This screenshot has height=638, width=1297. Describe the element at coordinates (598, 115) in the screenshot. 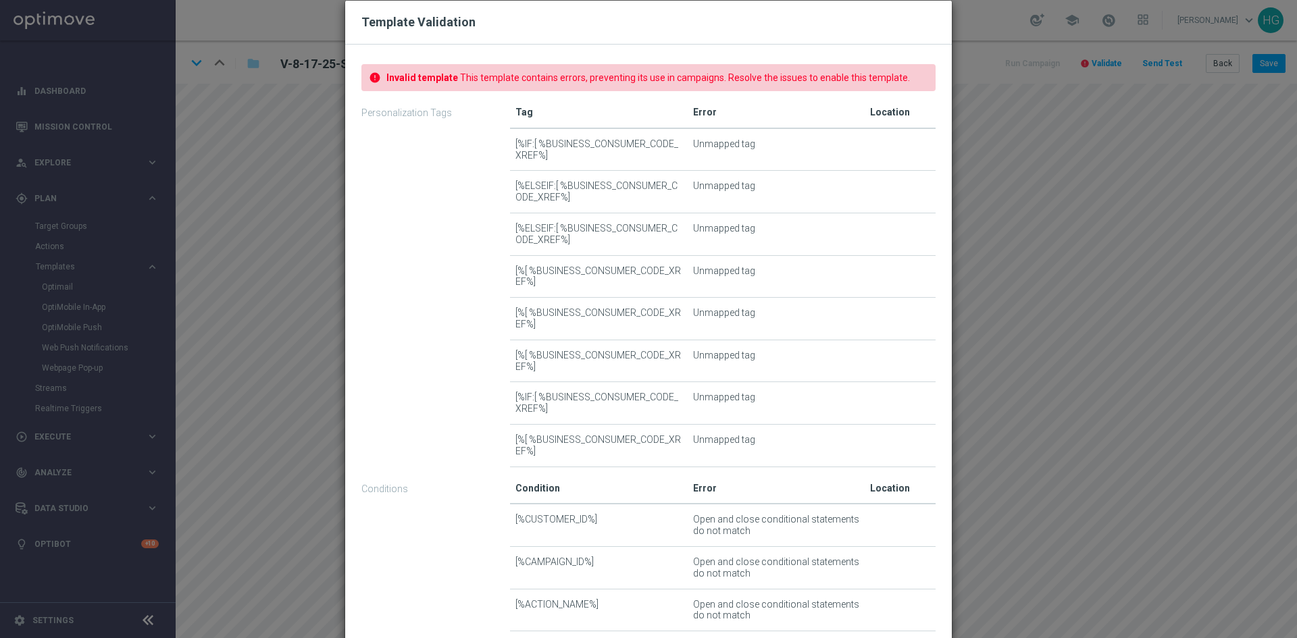

I see `th: Tag` at that location.